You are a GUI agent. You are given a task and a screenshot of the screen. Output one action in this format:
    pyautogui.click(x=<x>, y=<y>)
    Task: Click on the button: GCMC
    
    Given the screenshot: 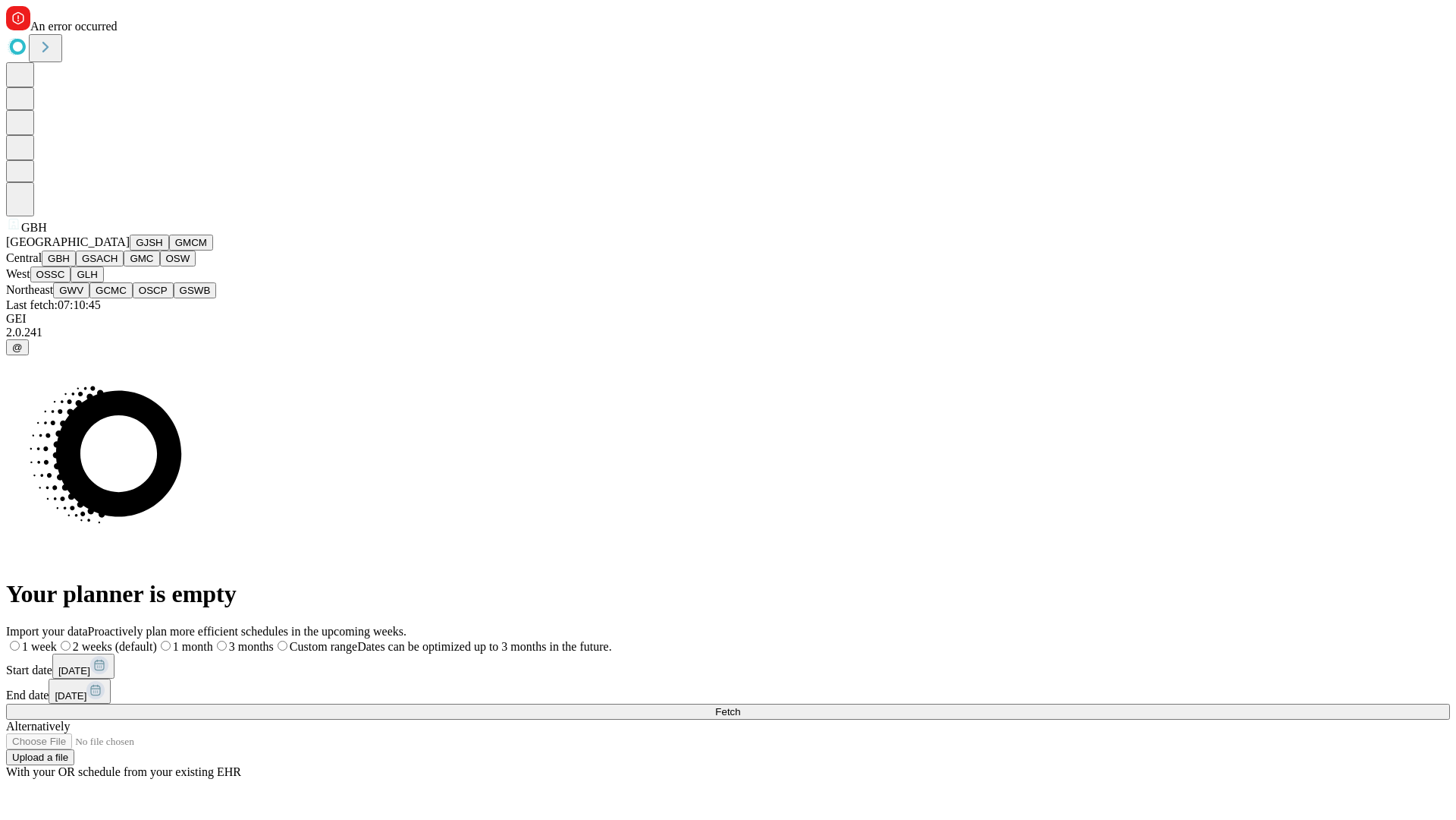 What is the action you would take?
    pyautogui.click(x=111, y=290)
    